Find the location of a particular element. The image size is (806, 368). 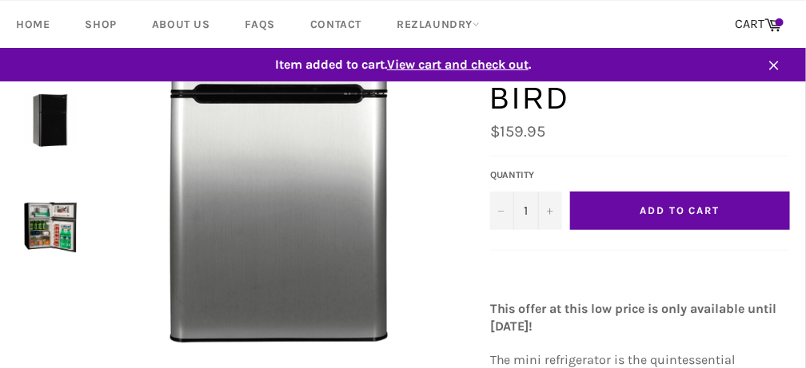

span: View cart and check out is located at coordinates (457, 64).